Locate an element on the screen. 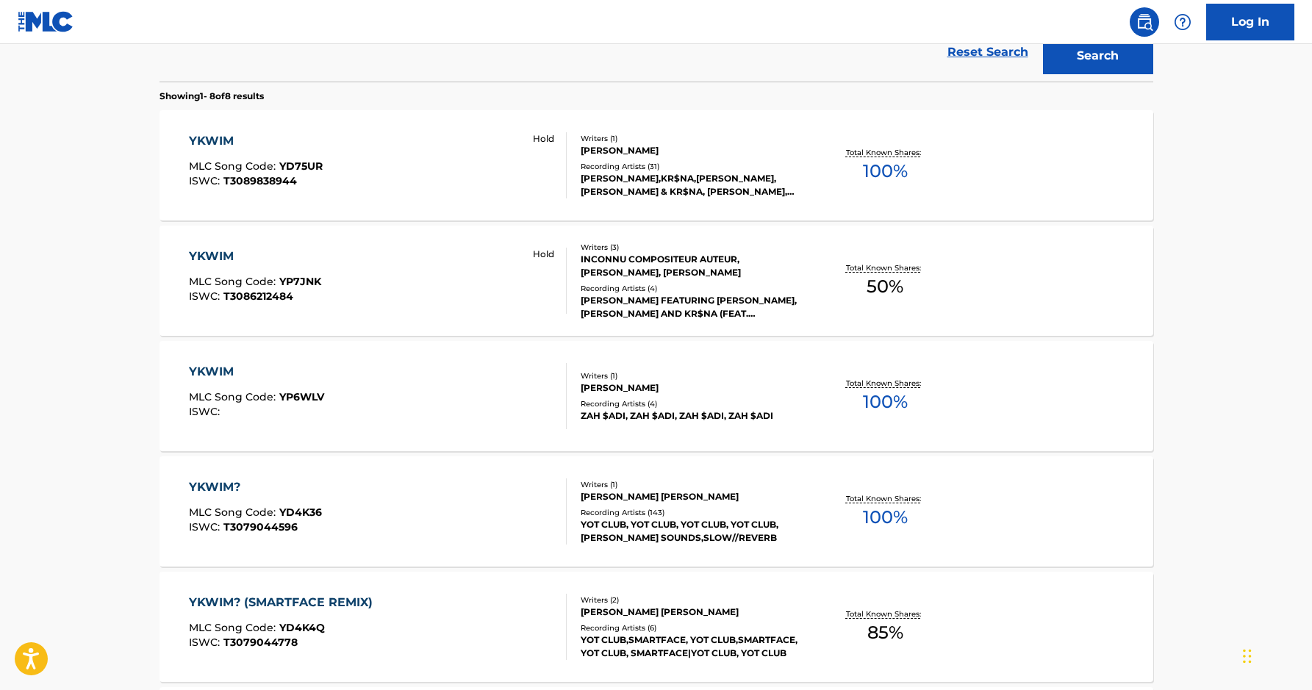 The image size is (1312, 690). div: Recording Artists ( 143 ) is located at coordinates (692, 512).